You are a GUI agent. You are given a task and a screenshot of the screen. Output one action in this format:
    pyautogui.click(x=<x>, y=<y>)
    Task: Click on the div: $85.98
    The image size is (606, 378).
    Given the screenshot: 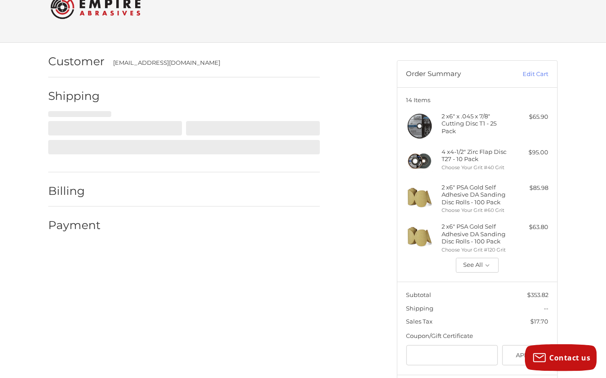 What is the action you would take?
    pyautogui.click(x=531, y=188)
    